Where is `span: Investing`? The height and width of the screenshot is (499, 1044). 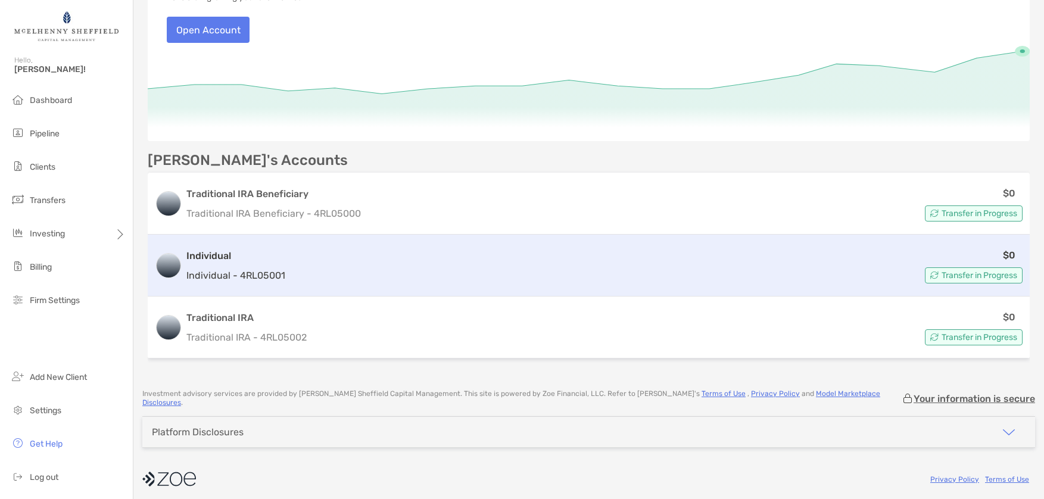
span: Investing is located at coordinates (47, 233).